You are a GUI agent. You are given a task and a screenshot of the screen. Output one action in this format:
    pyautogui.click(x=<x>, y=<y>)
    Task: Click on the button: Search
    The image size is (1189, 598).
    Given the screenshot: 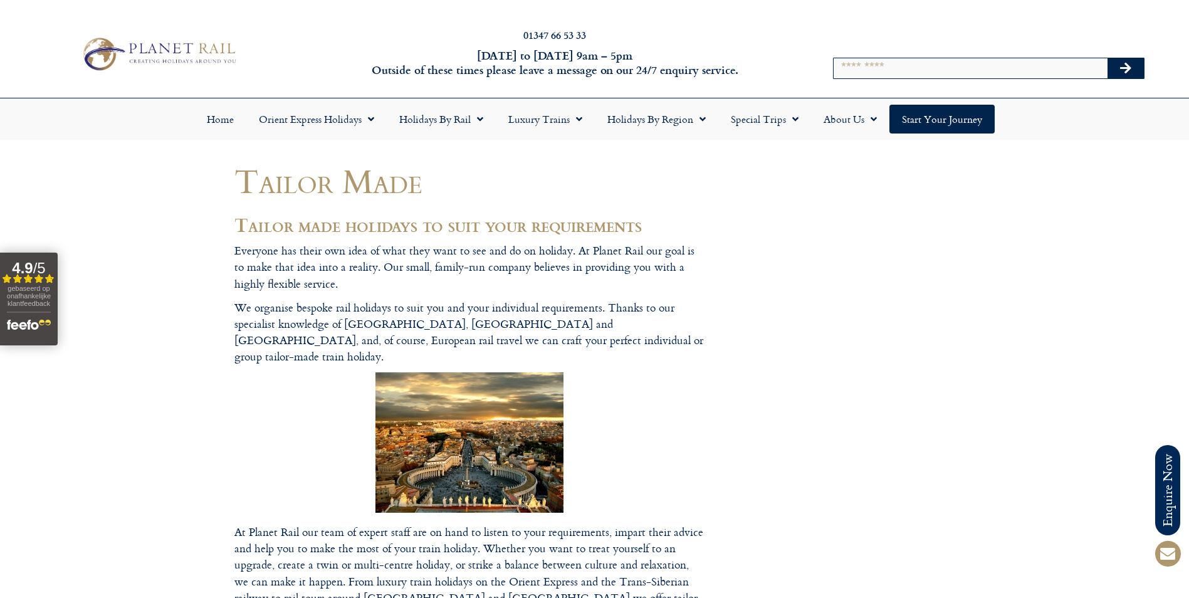 What is the action you would take?
    pyautogui.click(x=1126, y=68)
    